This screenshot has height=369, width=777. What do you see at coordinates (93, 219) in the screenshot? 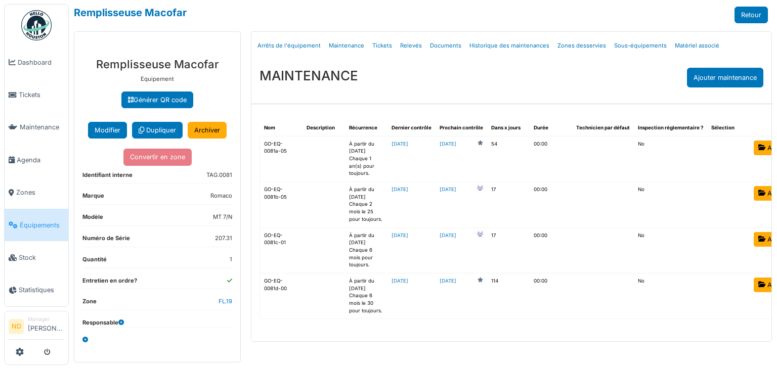
I see `dt: Modèle` at bounding box center [93, 219].